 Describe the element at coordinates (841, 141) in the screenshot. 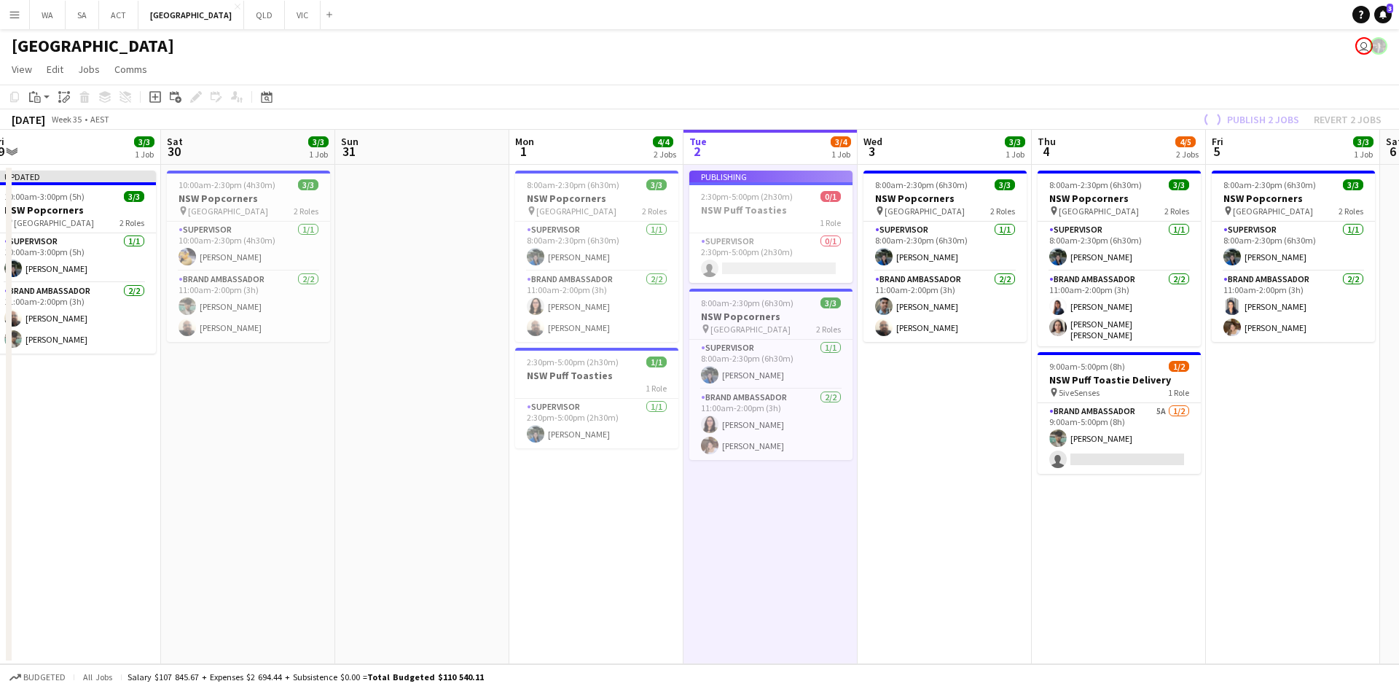

I see `span: 3/4` at that location.